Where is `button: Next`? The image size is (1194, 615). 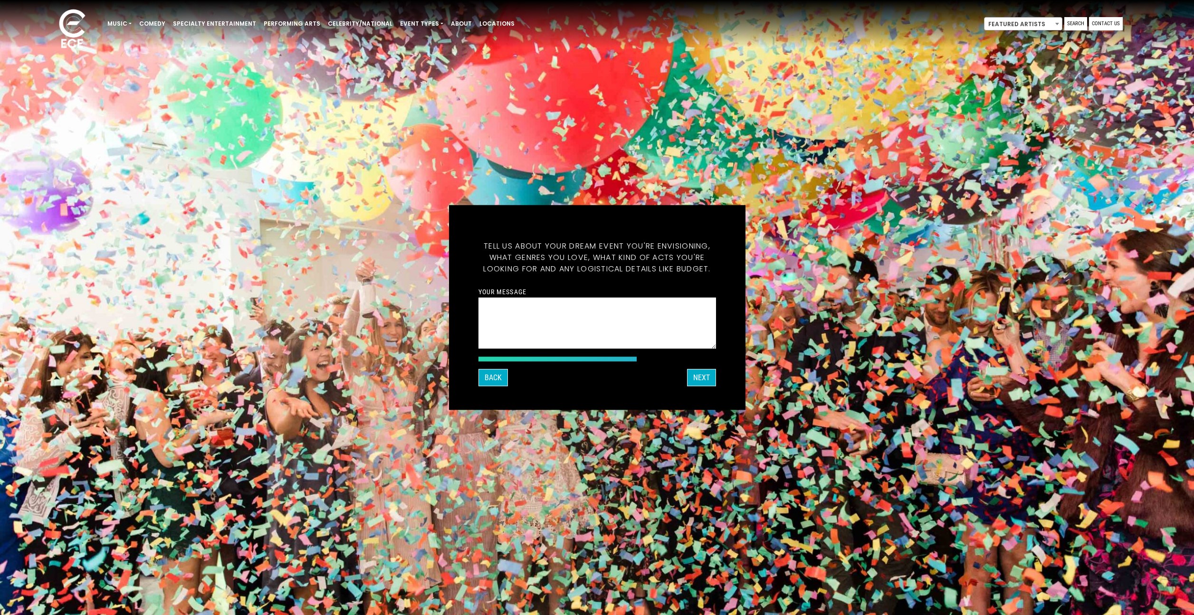 button: Next is located at coordinates (701, 378).